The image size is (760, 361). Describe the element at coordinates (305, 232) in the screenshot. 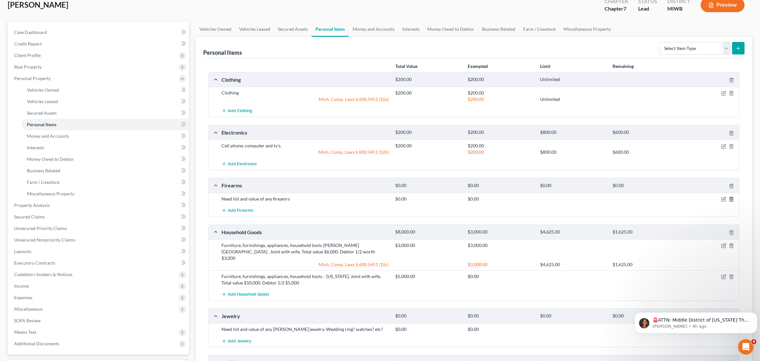

I see `div: Household Goods` at that location.